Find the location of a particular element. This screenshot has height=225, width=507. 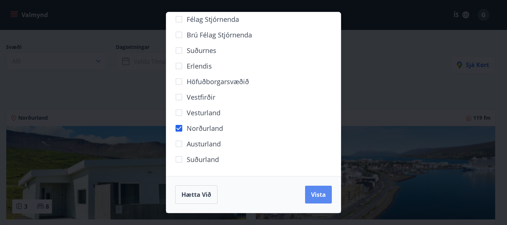

span: Brú félag stjórnenda is located at coordinates (219, 35).